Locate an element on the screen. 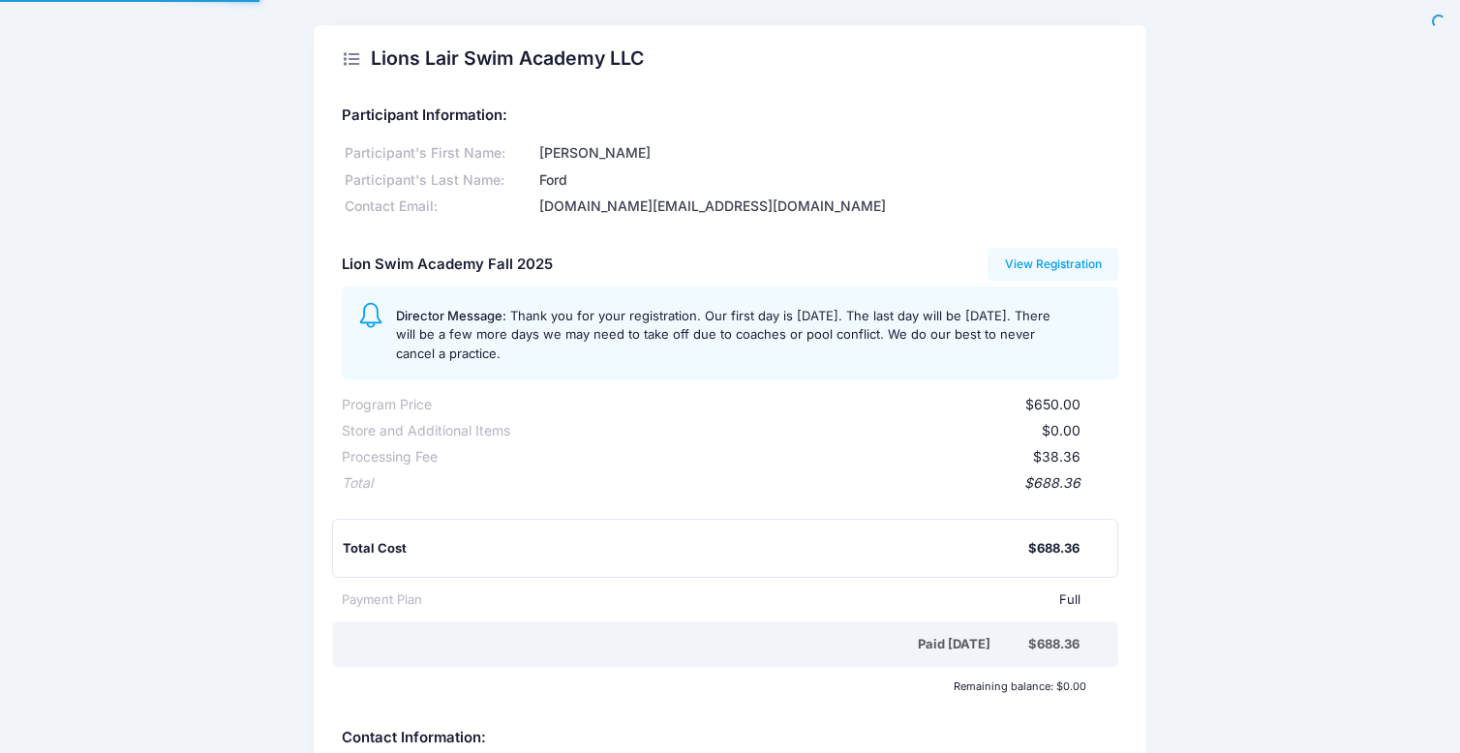 Image resolution: width=1460 pixels, height=753 pixels. div: Contact Email: is located at coordinates (439, 206).